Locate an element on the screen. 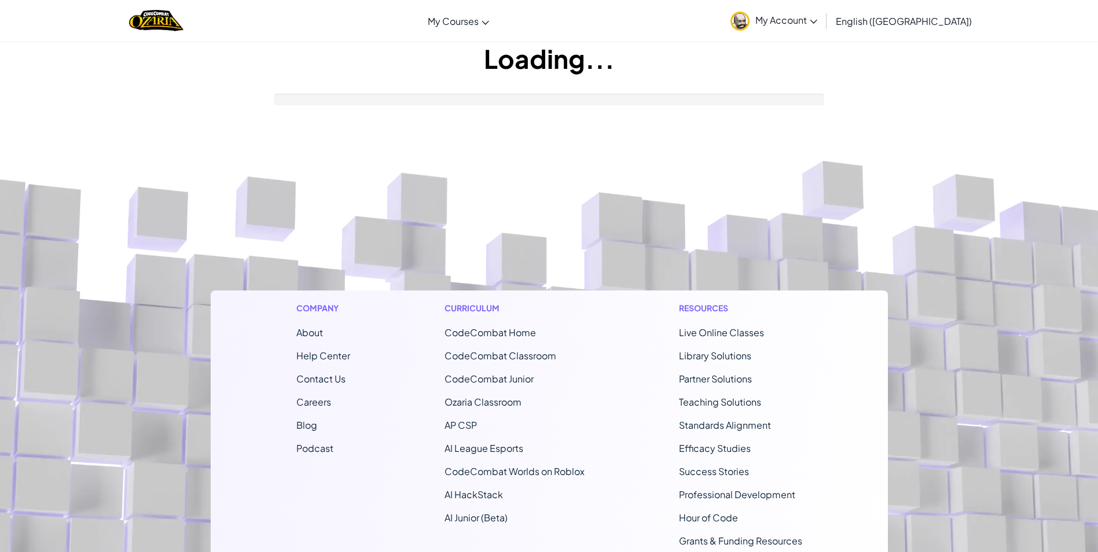 The height and width of the screenshot is (552, 1098). a: Efficacy Studies is located at coordinates (715, 448).